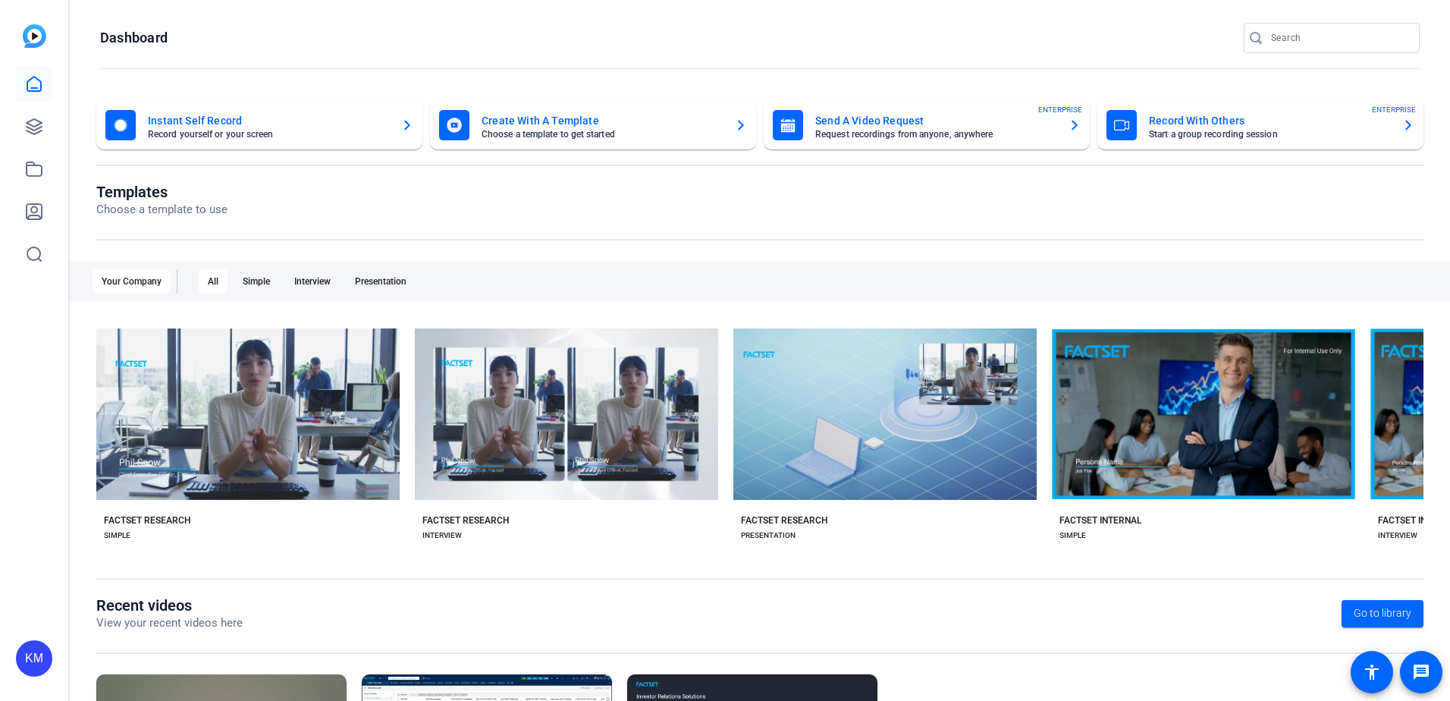 The image size is (1450, 701). I want to click on mat-card-title: Send A Video Request, so click(936, 121).